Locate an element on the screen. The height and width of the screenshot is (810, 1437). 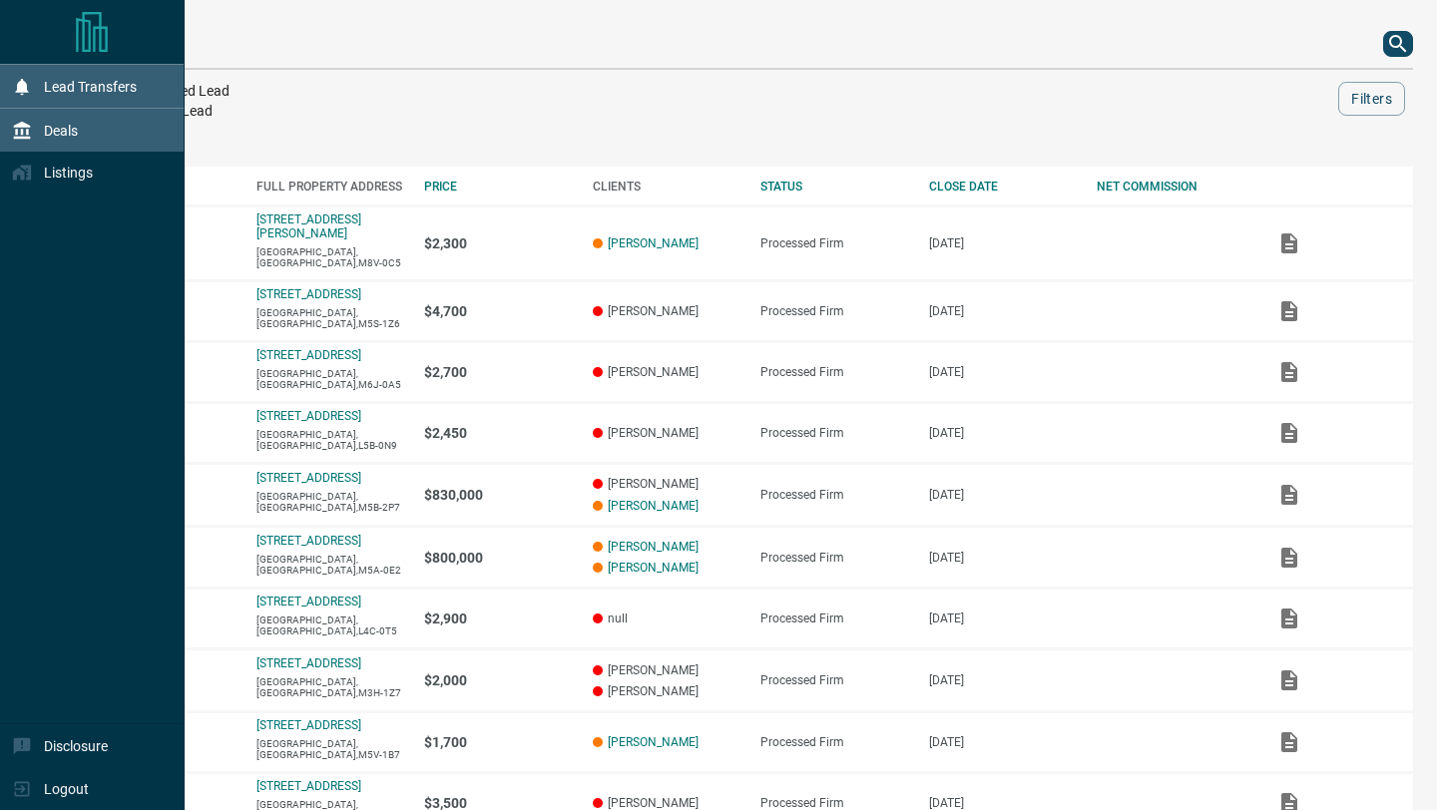
p: $830,000 is located at coordinates (498, 495).